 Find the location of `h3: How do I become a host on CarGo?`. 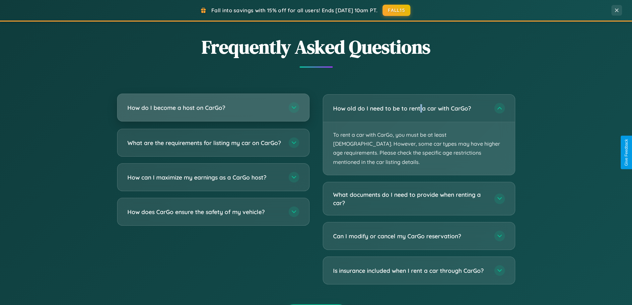

h3: How do I become a host on CarGo? is located at coordinates (205, 107).